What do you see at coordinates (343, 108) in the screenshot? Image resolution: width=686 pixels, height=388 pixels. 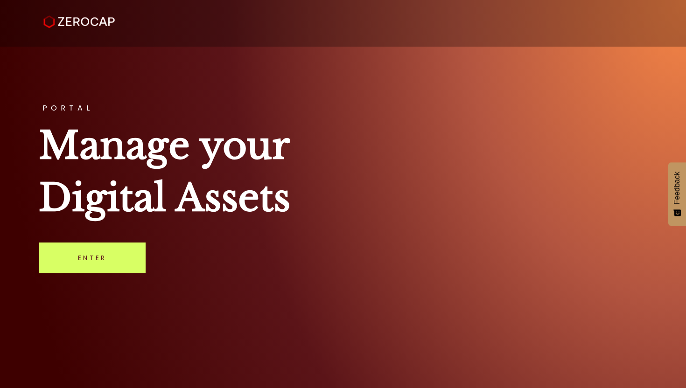 I see `h3: PORTAL` at bounding box center [343, 108].